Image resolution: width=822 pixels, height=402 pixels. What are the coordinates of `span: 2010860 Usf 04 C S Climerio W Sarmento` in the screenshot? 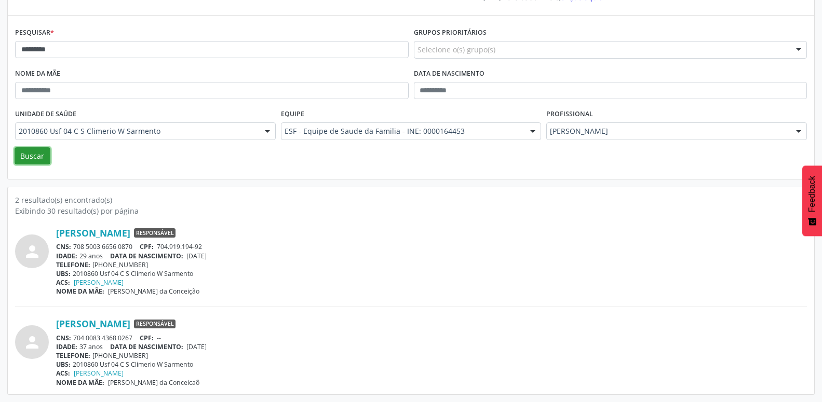 It's located at (137, 131).